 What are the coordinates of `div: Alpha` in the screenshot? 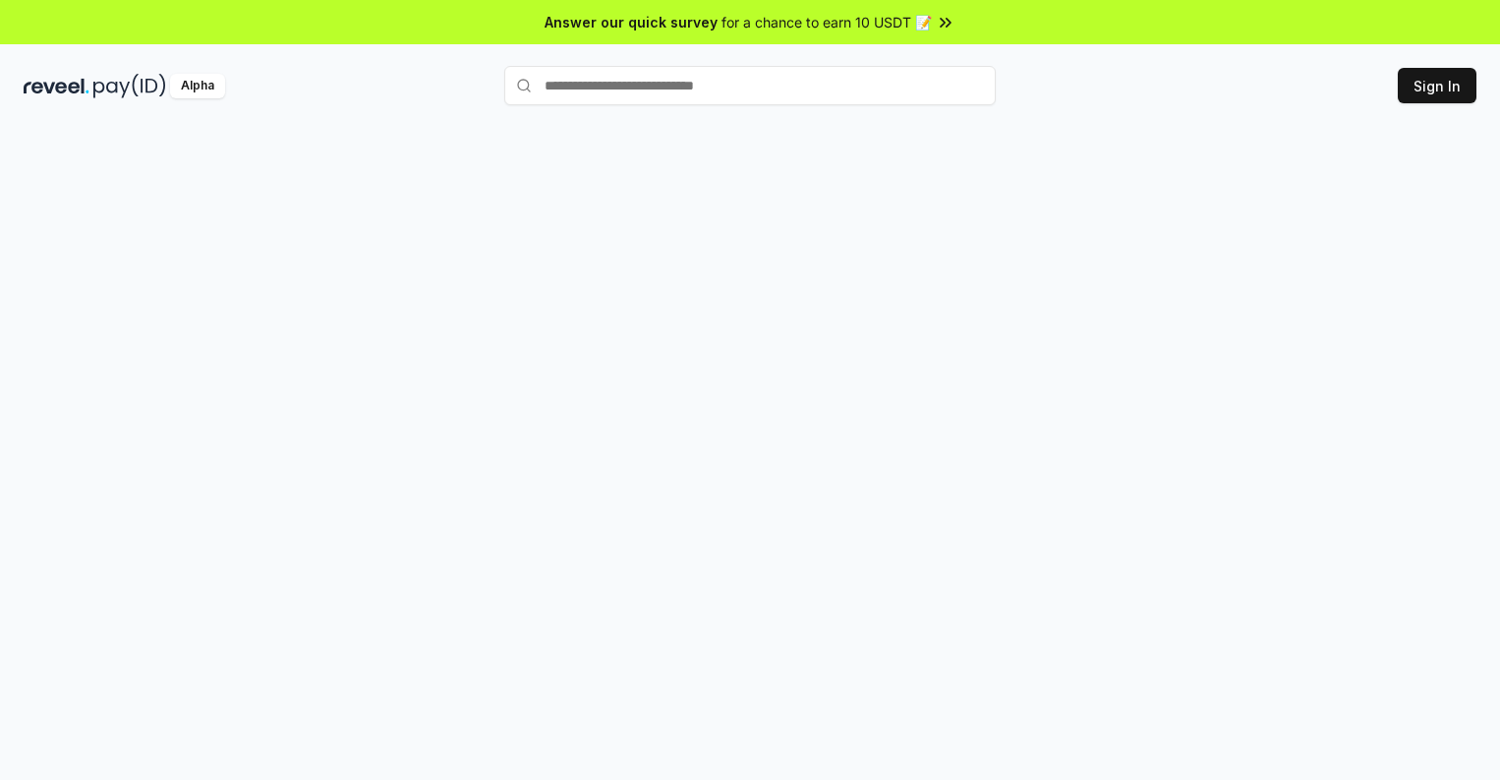 It's located at (198, 86).